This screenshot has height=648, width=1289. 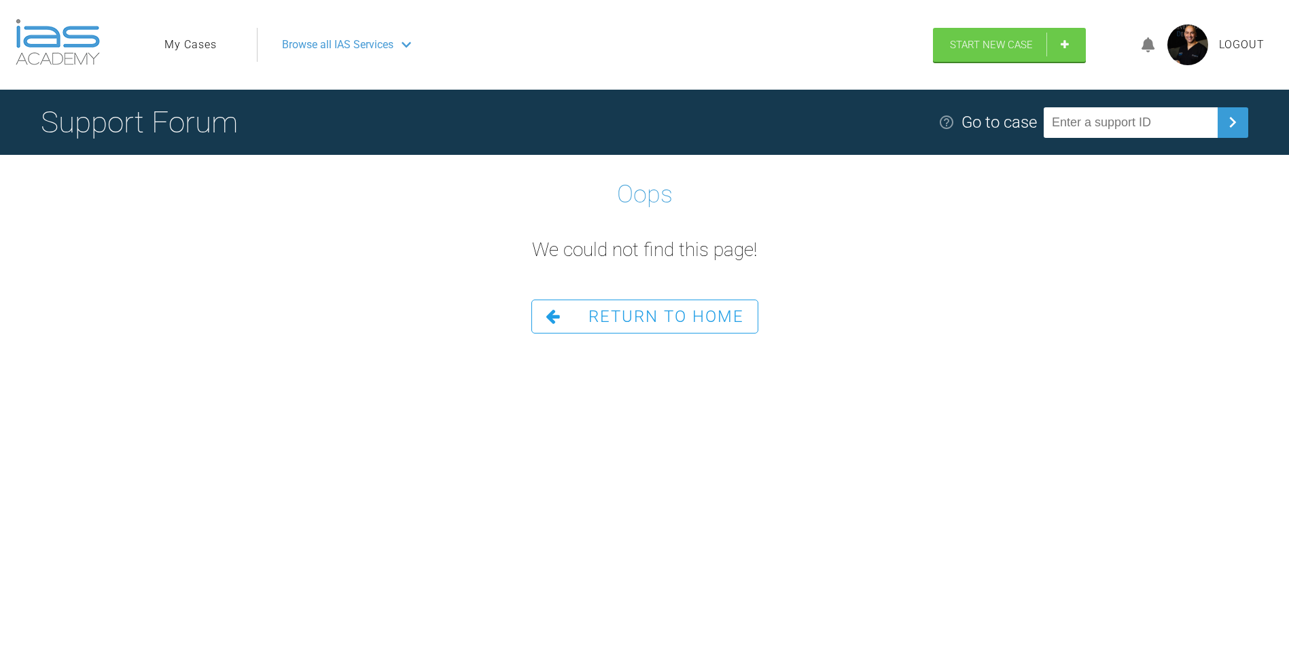 What do you see at coordinates (1233, 122) in the screenshot?
I see `img: chevronRight.28bd32b0.svg` at bounding box center [1233, 122].